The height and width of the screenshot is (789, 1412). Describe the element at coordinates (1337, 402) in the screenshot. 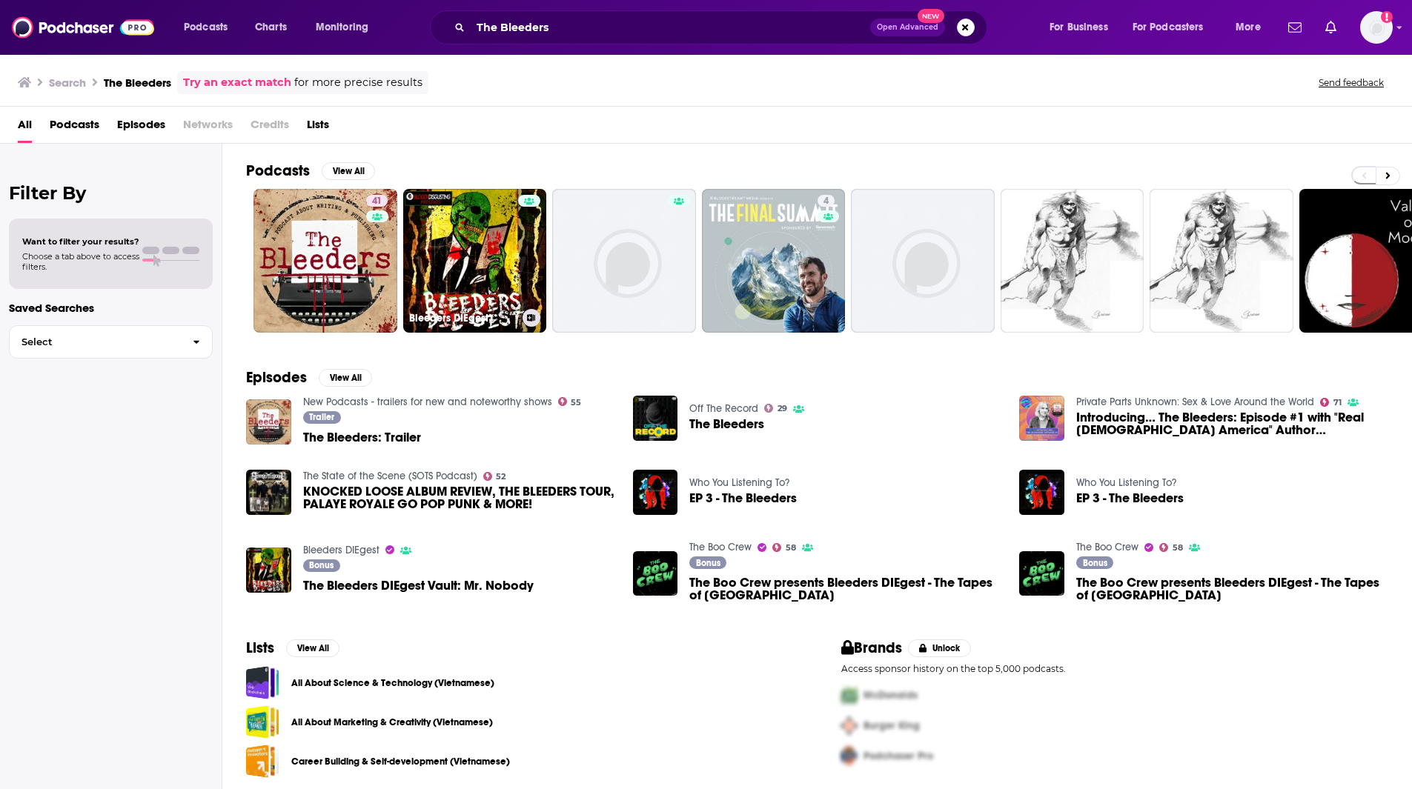

I see `span: 71` at that location.